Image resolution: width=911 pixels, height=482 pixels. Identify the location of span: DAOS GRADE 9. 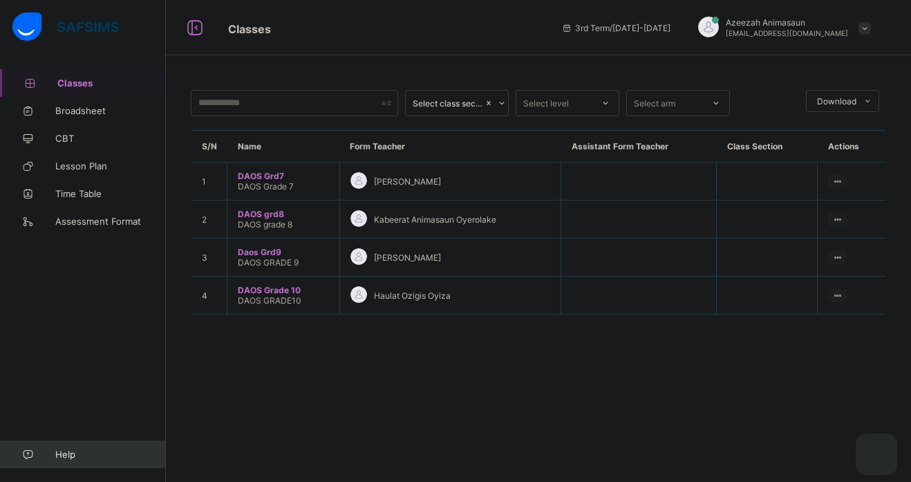
(268, 262).